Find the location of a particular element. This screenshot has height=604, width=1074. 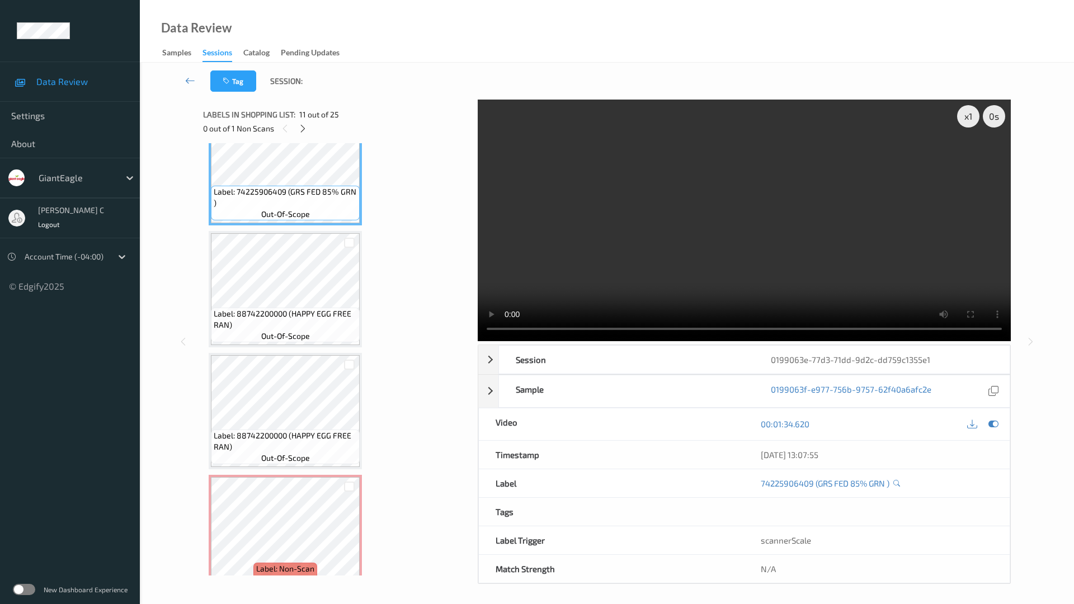

a: 0199063f-e977-756b-9757-62f40a6afc2e is located at coordinates (851, 391).